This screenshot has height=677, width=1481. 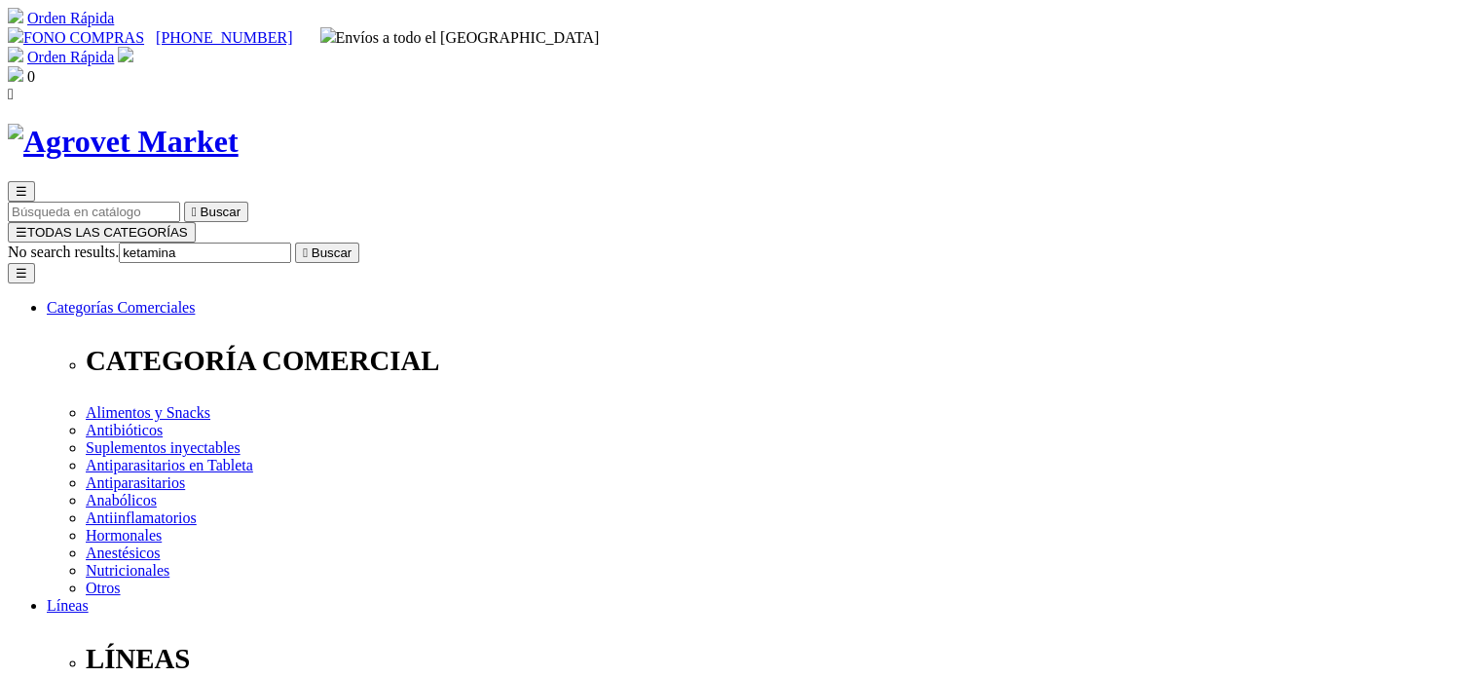 I want to click on img: Agrovet Market, so click(x=123, y=141).